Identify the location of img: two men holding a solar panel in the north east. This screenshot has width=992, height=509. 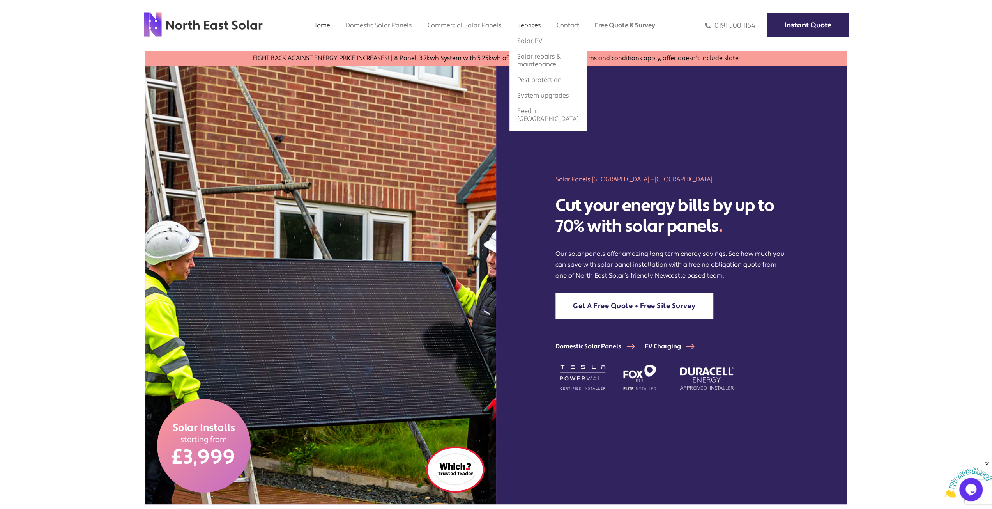
(321, 285).